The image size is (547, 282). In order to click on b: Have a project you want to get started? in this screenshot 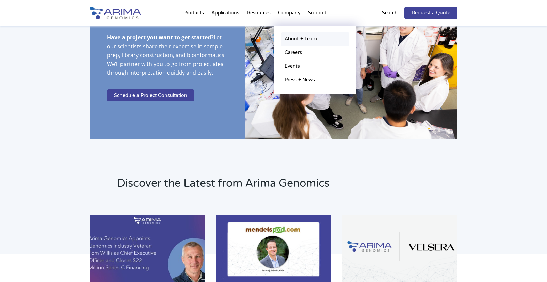, I will do `click(160, 37)`.